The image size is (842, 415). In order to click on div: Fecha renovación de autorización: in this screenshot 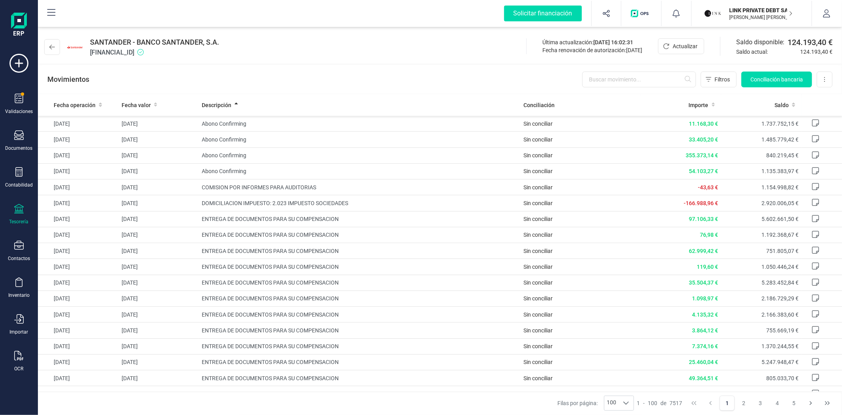, I will do `click(592, 50)`.